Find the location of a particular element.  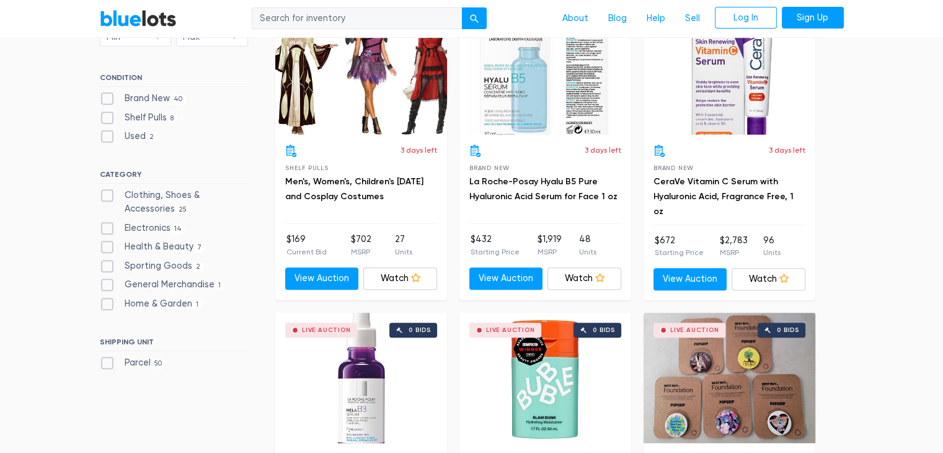

li: 27 is located at coordinates (404, 245).